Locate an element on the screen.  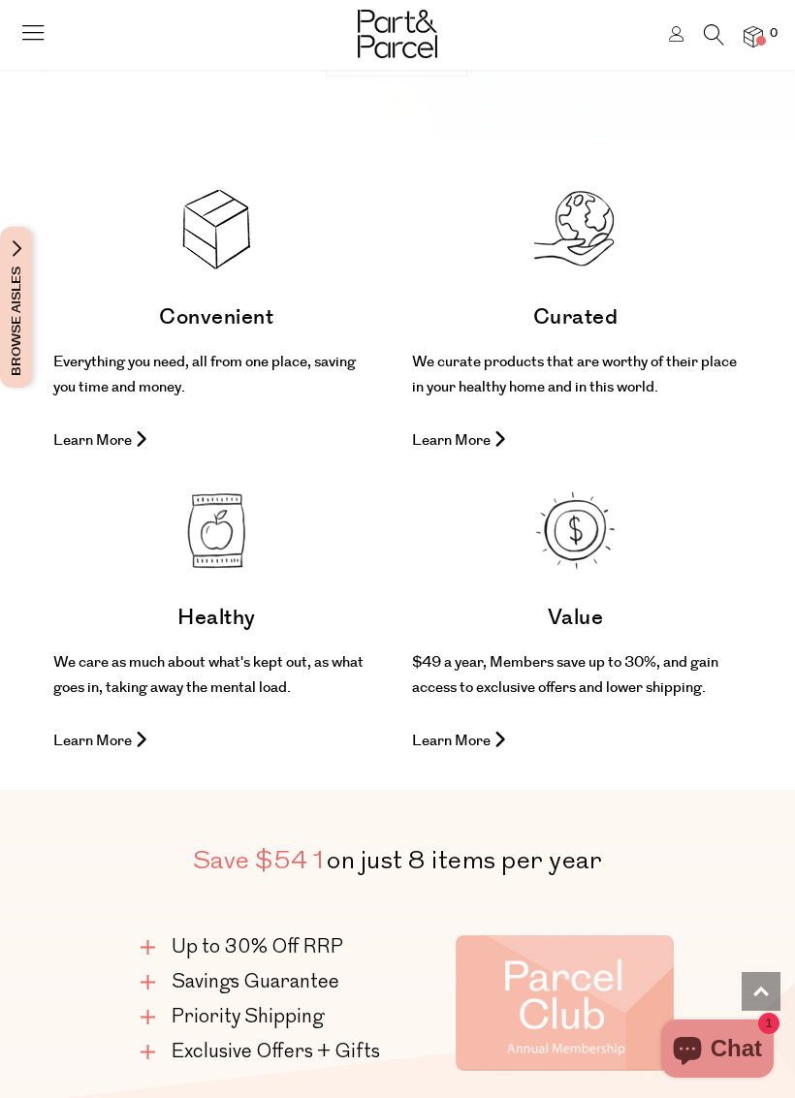
img: Part&Parcel is located at coordinates (398, 34).